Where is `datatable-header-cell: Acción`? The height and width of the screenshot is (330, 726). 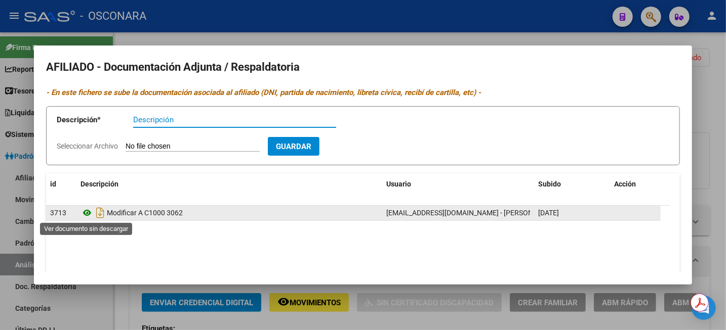
datatable-header-cell: Acción is located at coordinates (635, 184).